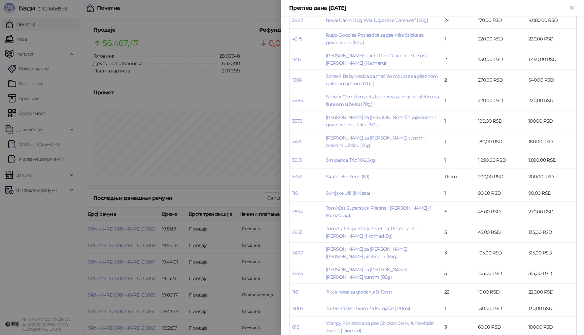  Describe the element at coordinates (296, 59) in the screenshot. I see `a: 446` at that location.